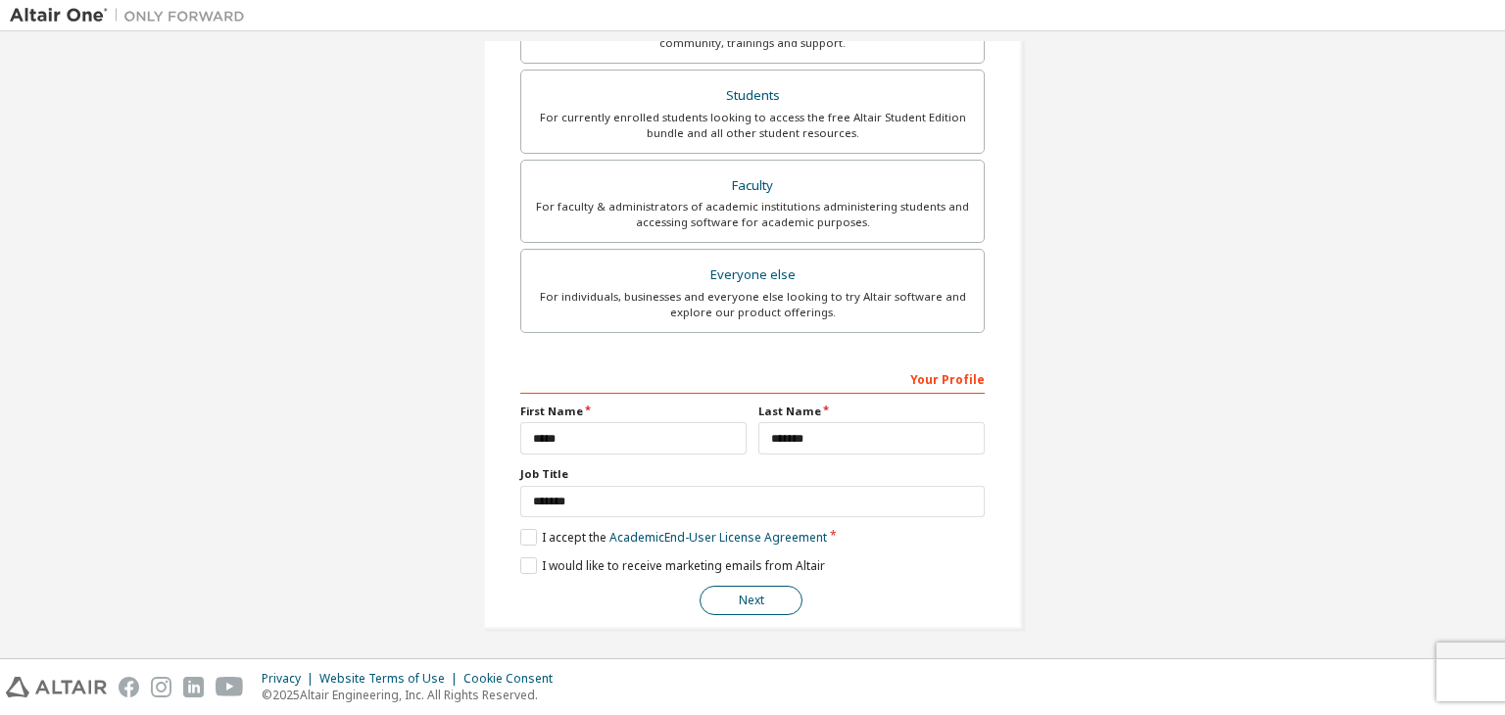 The height and width of the screenshot is (715, 1505). Describe the element at coordinates (753, 378) in the screenshot. I see `div: Your Profile` at that location.